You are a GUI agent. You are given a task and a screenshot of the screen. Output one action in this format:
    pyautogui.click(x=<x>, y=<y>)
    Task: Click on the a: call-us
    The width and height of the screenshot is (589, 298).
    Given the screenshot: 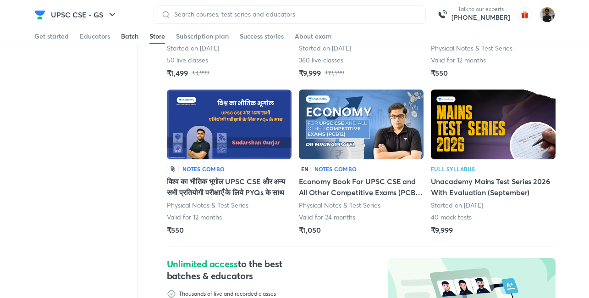 What is the action you would take?
    pyautogui.click(x=443, y=15)
    